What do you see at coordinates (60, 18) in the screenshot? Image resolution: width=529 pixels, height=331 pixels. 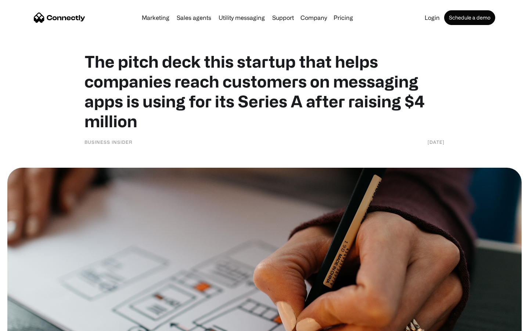 I see `a: home` at bounding box center [60, 18].